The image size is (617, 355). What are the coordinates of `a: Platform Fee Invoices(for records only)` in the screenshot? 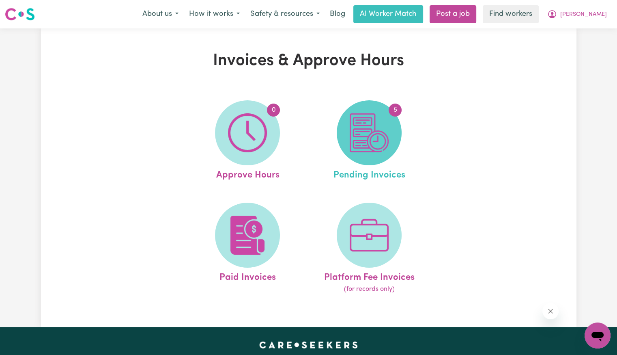 It's located at (369, 248).